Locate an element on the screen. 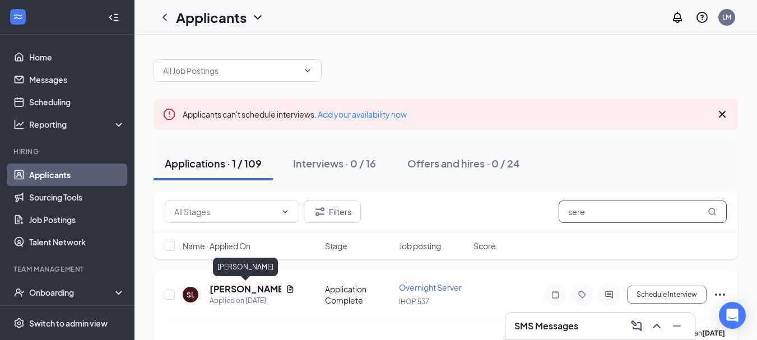 This screenshot has height=340, width=757. button: Filter Filters is located at coordinates (332, 212).